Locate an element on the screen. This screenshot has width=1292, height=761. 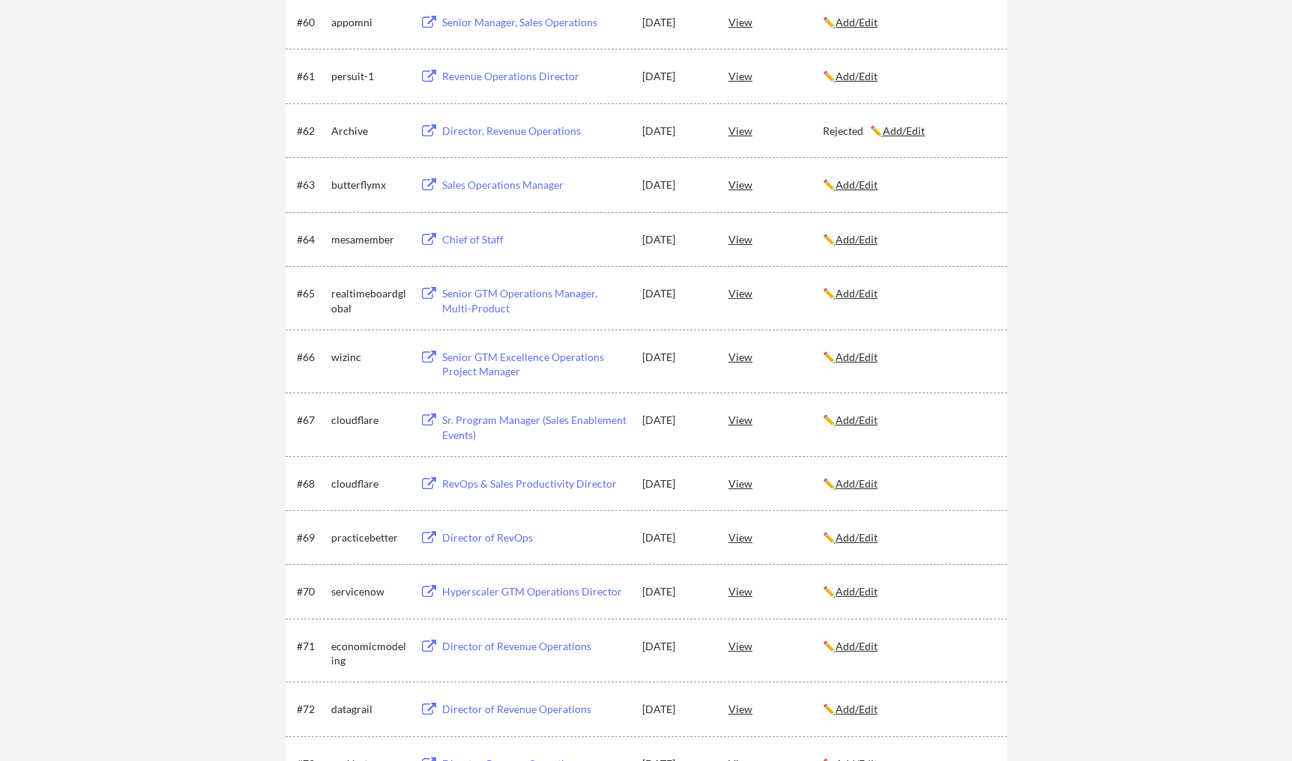
div: Revenue Operations Director is located at coordinates (535, 76).